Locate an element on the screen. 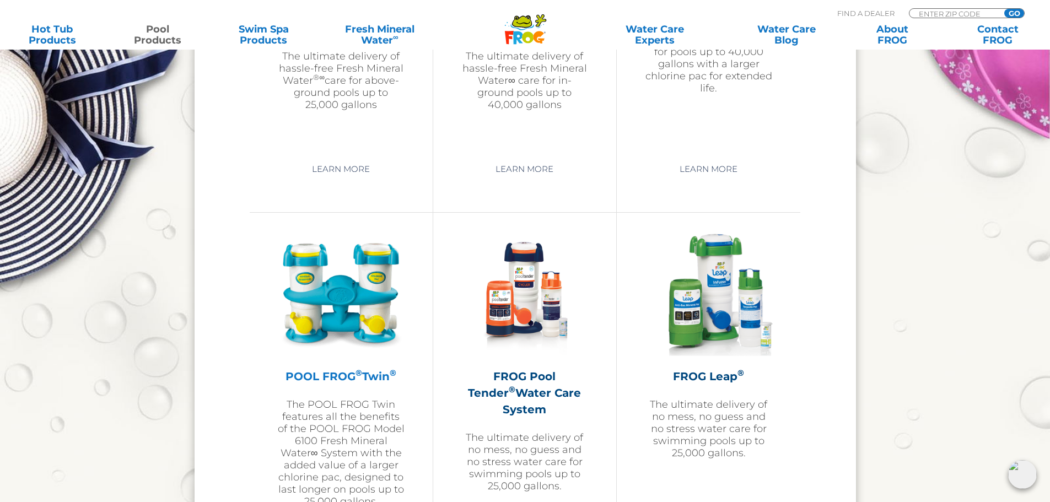 This screenshot has width=1050, height=502. p: The ultimate delivery of hassle-free Fresh Mineral Water∞ care for in-ground pools up to 40,000 g... is located at coordinates (525, 80).